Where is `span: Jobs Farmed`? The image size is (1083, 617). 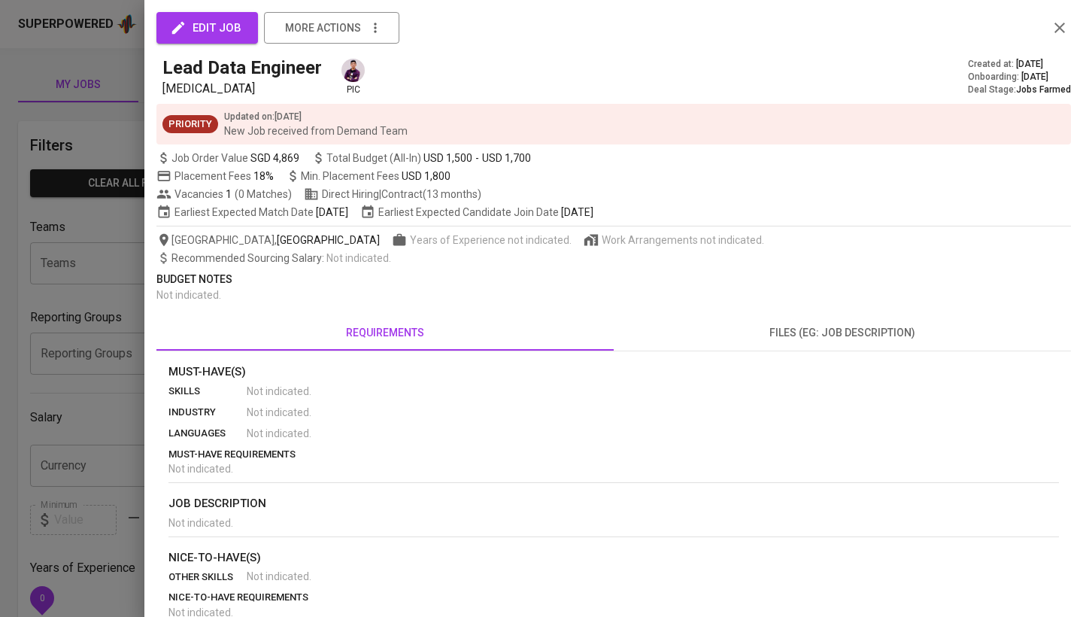
span: Jobs Farmed is located at coordinates (1043, 89).